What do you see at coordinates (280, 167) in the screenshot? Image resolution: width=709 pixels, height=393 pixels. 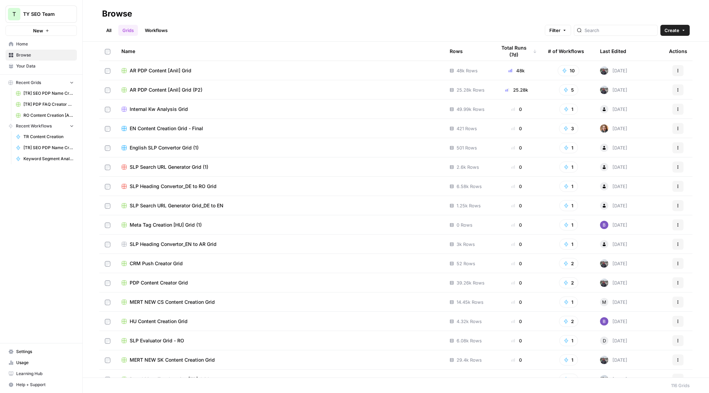 I see `a: SLP Search URL Generator Grid (1)` at bounding box center [280, 167].